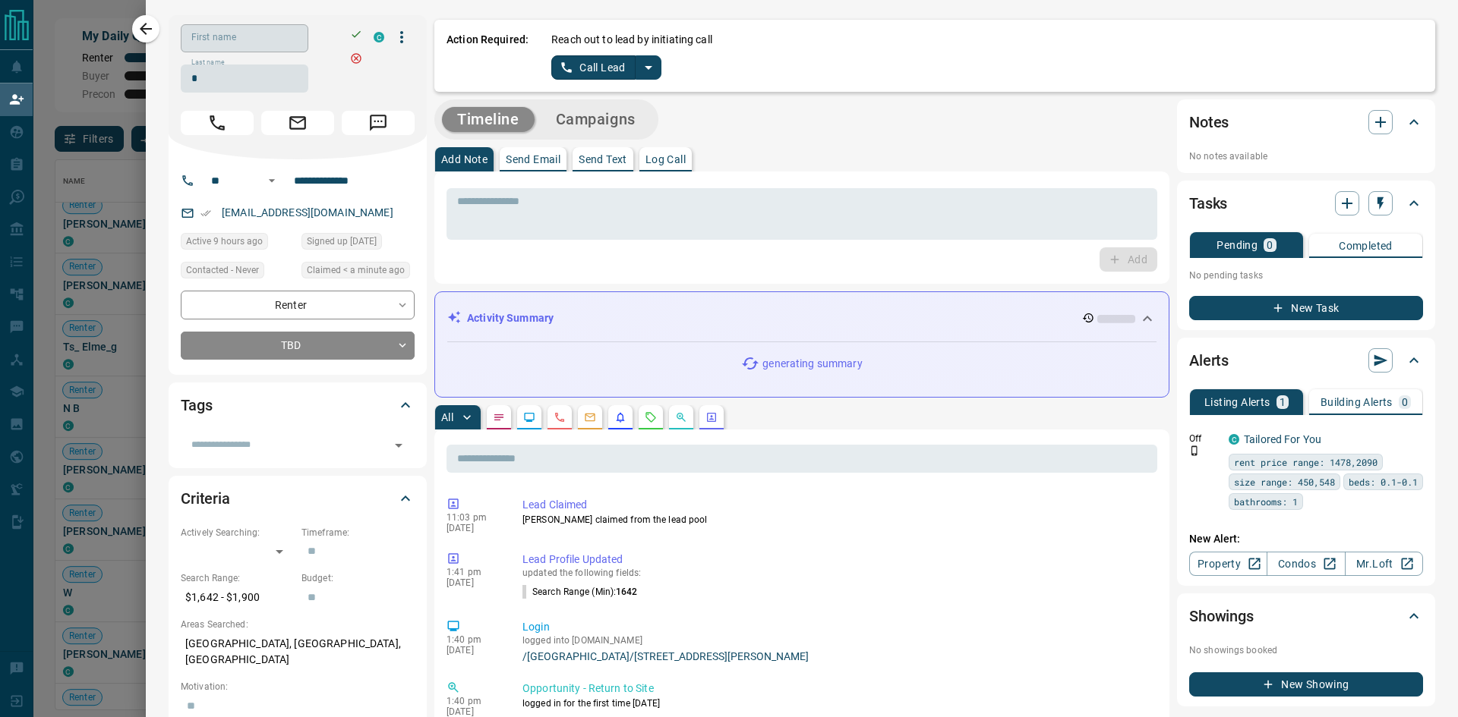 This screenshot has height=717, width=1458. Describe the element at coordinates (1305, 462) in the screenshot. I see `span: rent price range: 1478,2090` at that location.